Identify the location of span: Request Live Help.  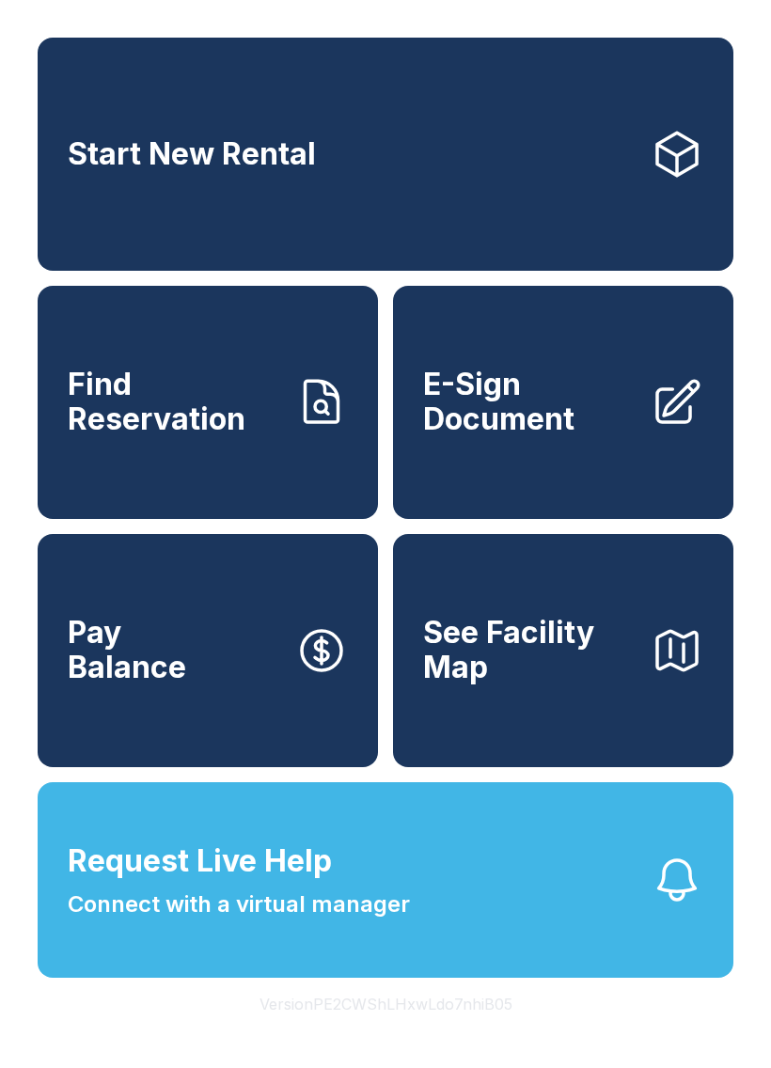
(199, 861).